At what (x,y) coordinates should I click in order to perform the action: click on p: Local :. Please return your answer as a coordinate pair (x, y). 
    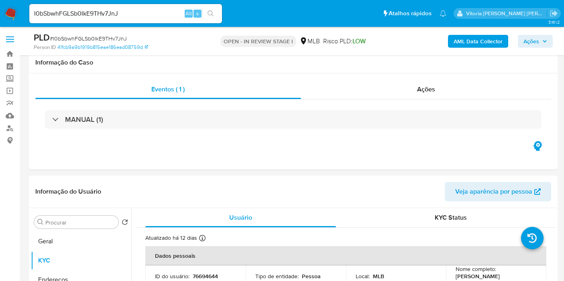
    Looking at the image, I should click on (362, 276).